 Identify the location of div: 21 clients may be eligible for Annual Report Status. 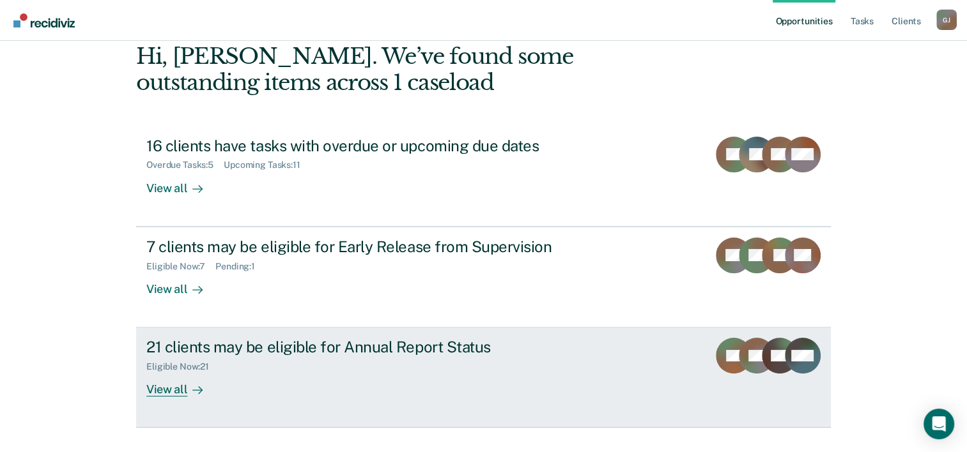
(371, 347).